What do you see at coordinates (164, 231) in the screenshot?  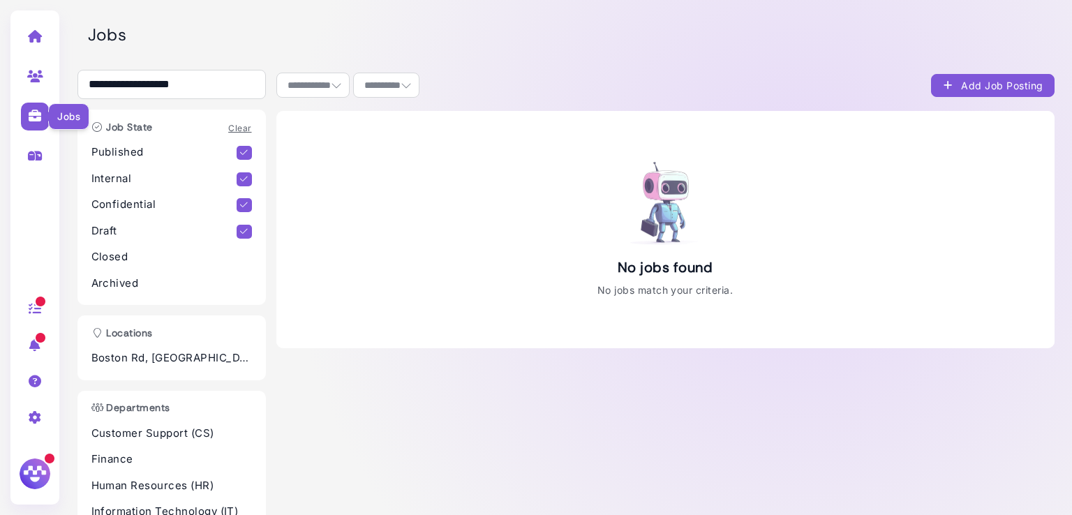 I see `p: Draft` at bounding box center [164, 231].